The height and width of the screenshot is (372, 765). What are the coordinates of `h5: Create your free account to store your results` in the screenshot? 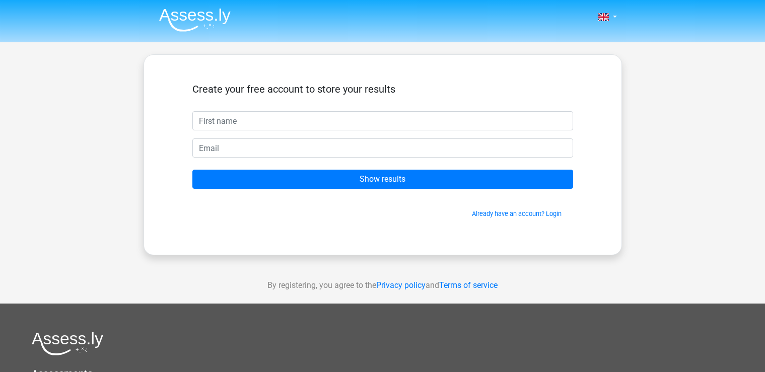 It's located at (383, 89).